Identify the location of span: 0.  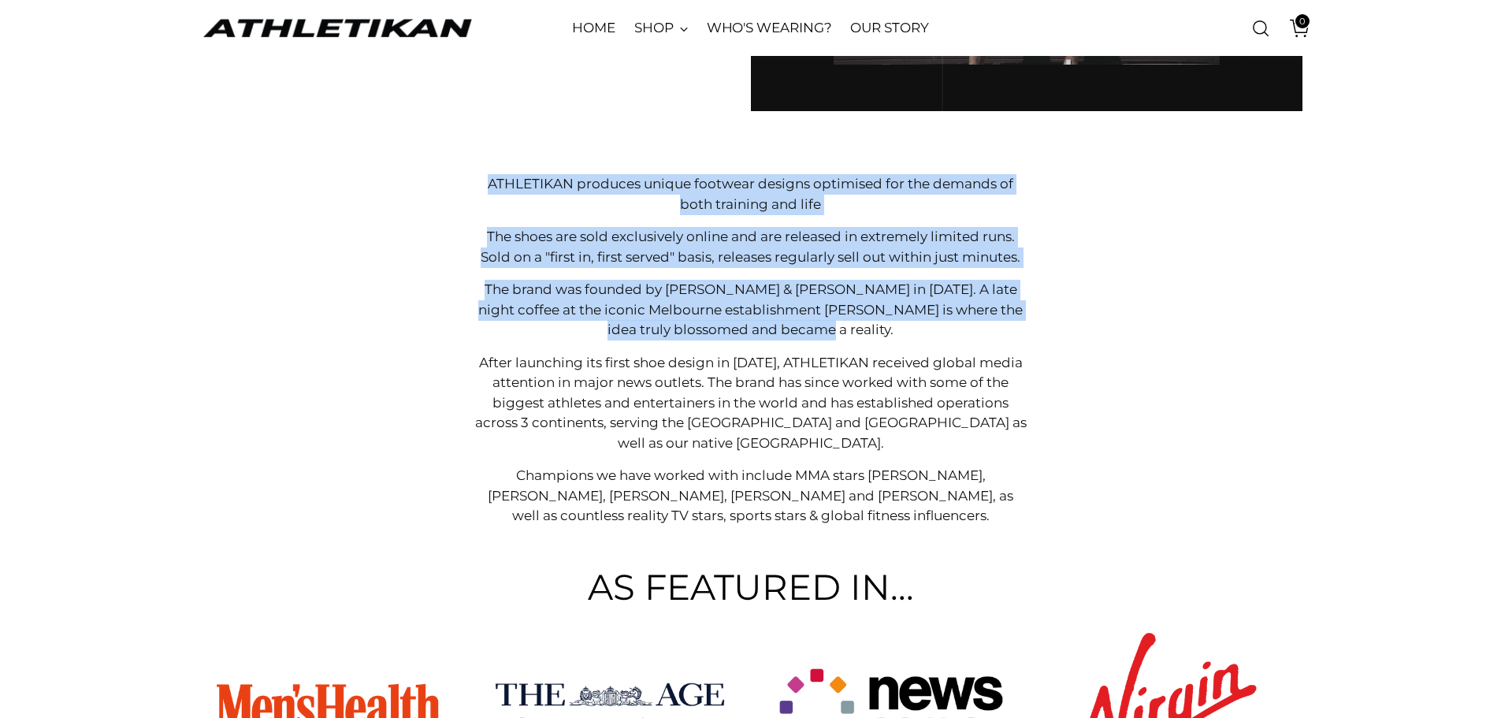
(1302, 21).